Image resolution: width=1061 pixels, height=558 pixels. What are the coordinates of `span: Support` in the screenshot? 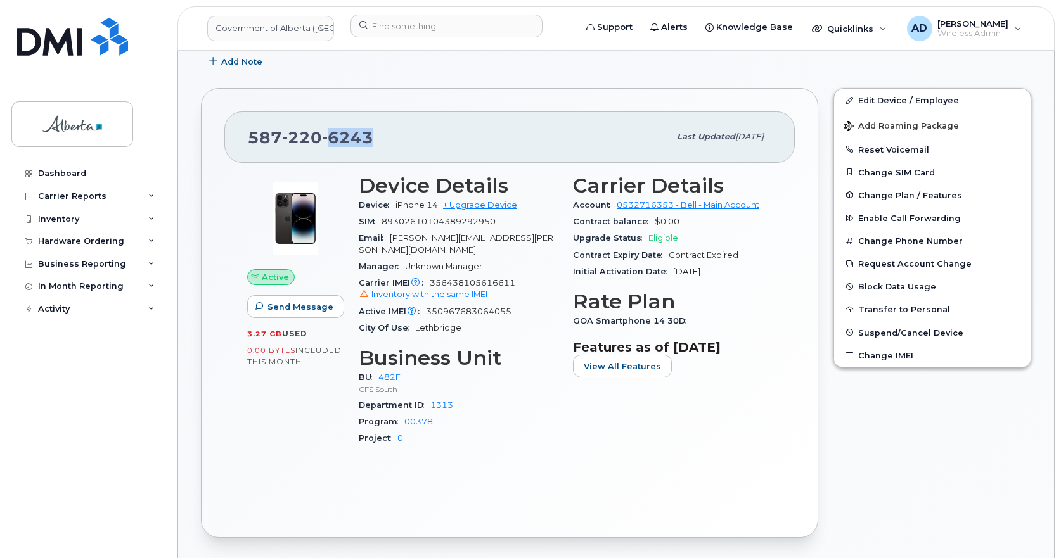 It's located at (615, 27).